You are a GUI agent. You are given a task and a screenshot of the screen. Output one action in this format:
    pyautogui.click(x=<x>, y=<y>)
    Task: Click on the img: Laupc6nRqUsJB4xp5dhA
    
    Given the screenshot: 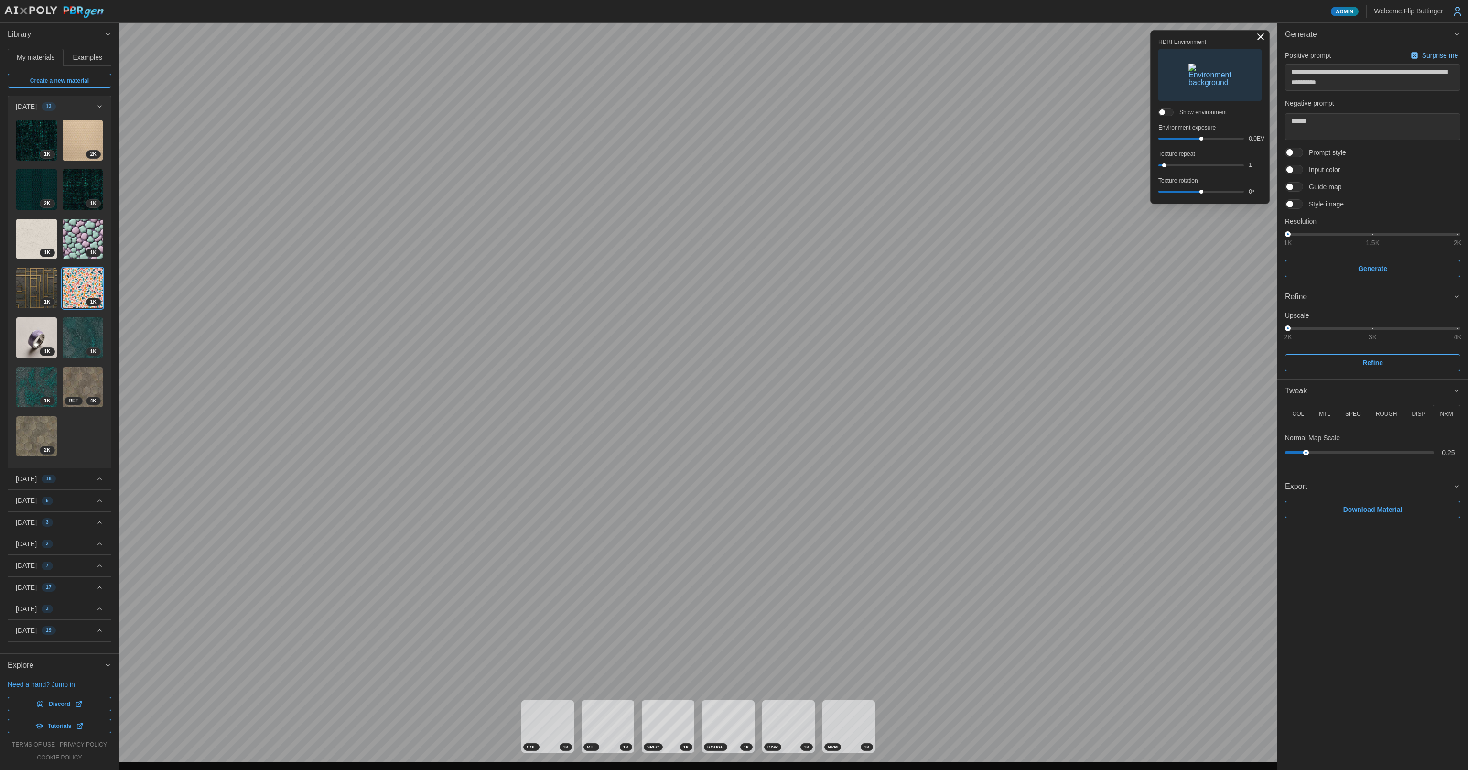 What is the action you would take?
    pyautogui.click(x=83, y=140)
    